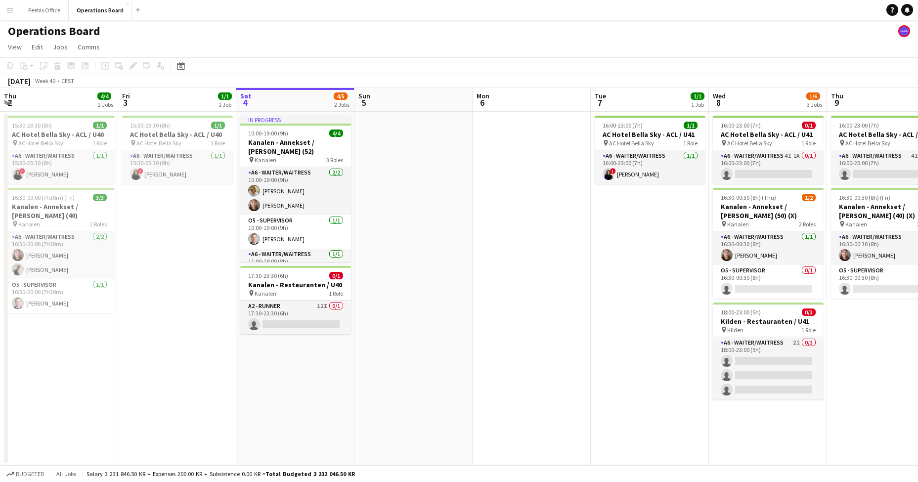 Image resolution: width=918 pixels, height=482 pixels. Describe the element at coordinates (768, 282) in the screenshot. I see `app-card-role: O5 - SUPERVISOR0/116:30-00:30 (8h)` at that location.